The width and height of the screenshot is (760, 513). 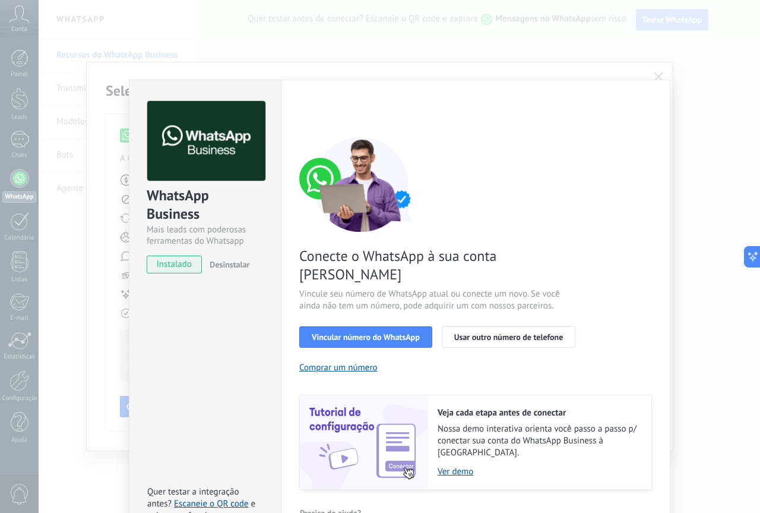 What do you see at coordinates (174, 264) in the screenshot?
I see `span: instalado` at bounding box center [174, 264].